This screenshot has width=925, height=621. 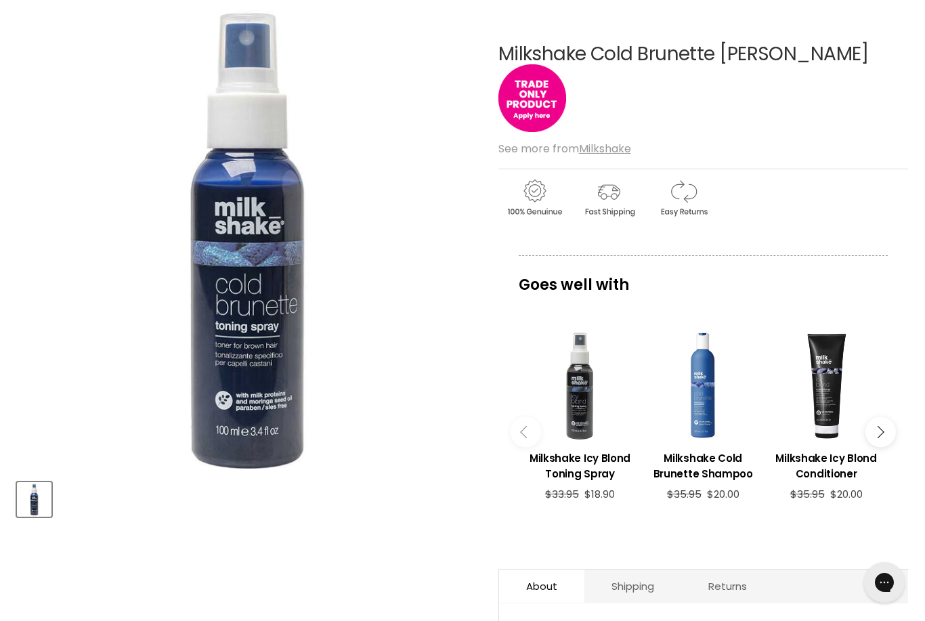 I want to click on img: shipping.gif, so click(x=609, y=198).